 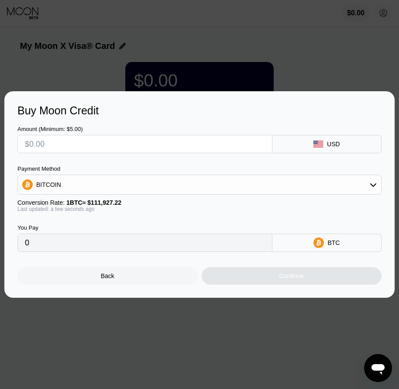 What do you see at coordinates (334, 243) in the screenshot?
I see `div: BTC` at bounding box center [334, 243].